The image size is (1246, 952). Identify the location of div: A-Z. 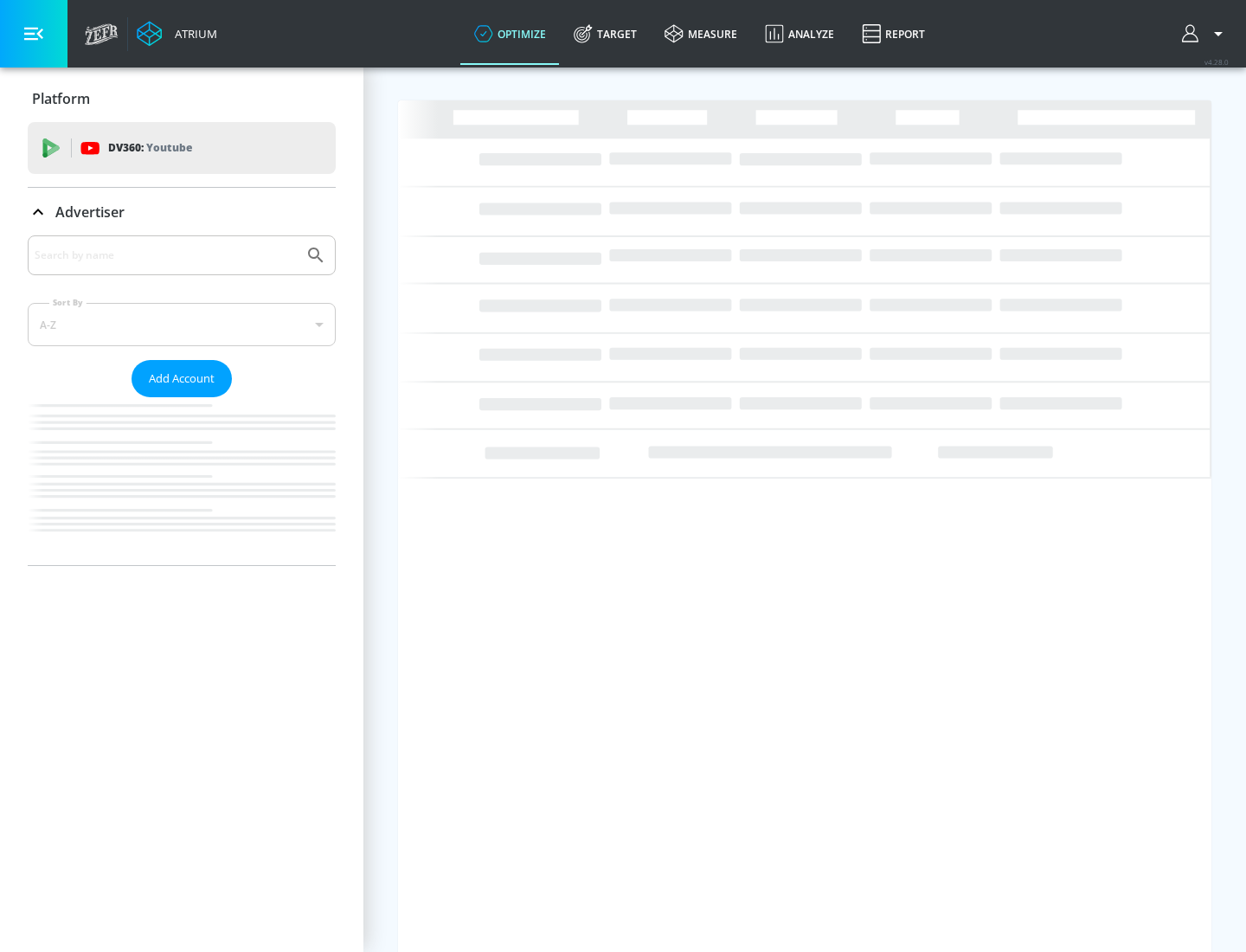
(182, 325).